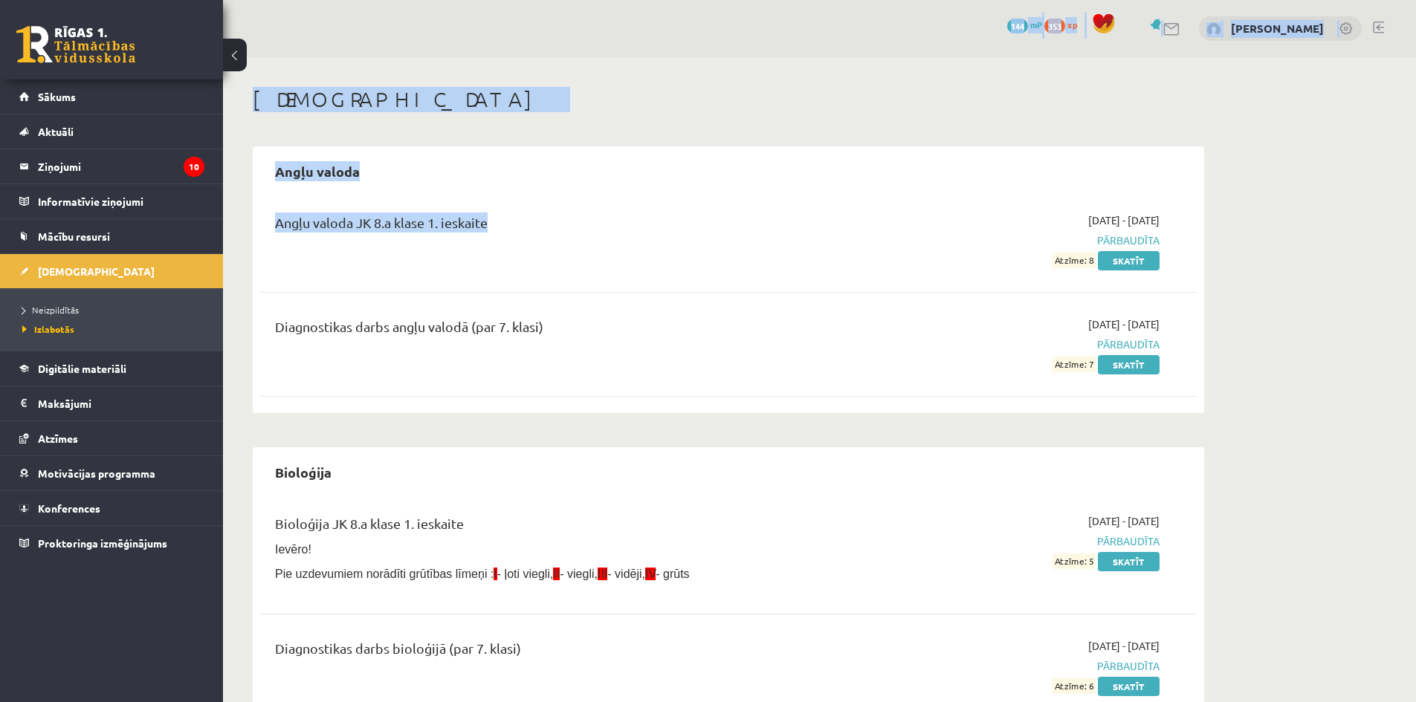 Image resolution: width=1416 pixels, height=702 pixels. Describe the element at coordinates (56, 132) in the screenshot. I see `span: Aktuāli` at that location.